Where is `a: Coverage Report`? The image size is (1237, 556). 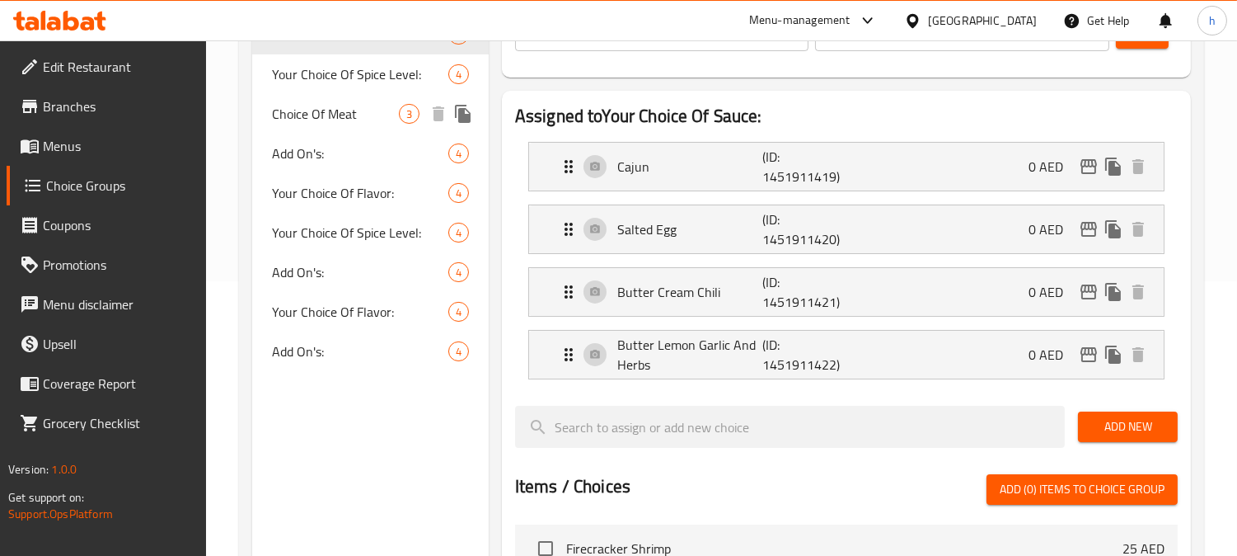 a: Coverage Report is located at coordinates (106, 383).